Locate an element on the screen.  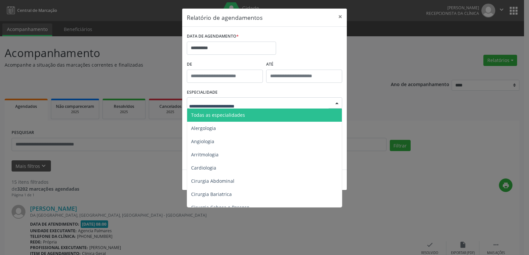
label: ATÉ is located at coordinates (304, 64).